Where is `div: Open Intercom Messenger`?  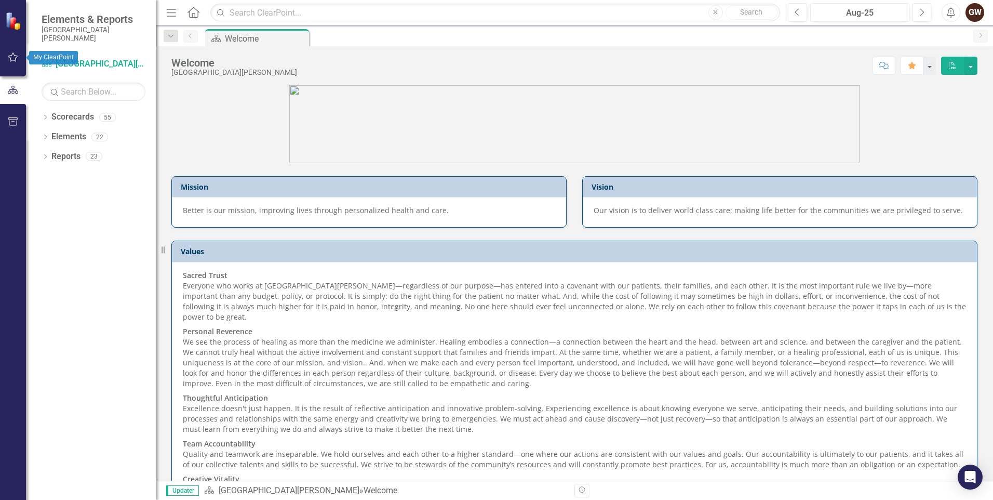
div: Open Intercom Messenger is located at coordinates (971, 477).